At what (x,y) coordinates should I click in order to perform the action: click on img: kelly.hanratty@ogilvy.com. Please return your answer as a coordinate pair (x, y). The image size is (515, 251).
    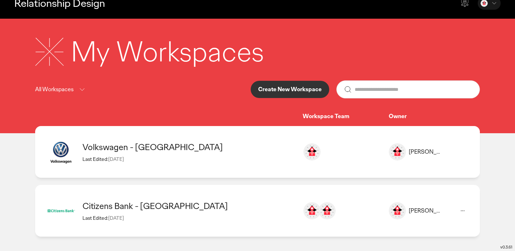
    Looking at the image, I should click on (312, 210).